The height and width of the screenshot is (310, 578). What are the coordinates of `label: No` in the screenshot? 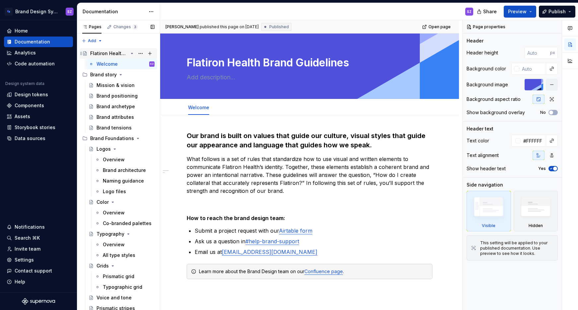 It's located at (543, 112).